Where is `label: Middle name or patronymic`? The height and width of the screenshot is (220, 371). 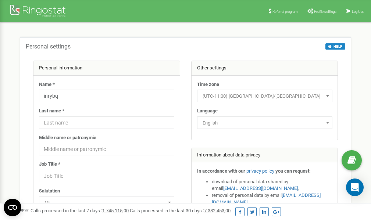
label: Middle name or patronymic is located at coordinates (68, 138).